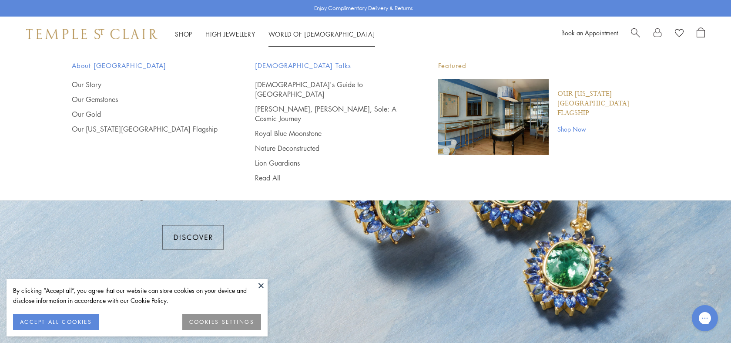 This screenshot has height=343, width=731. What do you see at coordinates (590, 33) in the screenshot?
I see `a: Book an Appointment` at bounding box center [590, 33].